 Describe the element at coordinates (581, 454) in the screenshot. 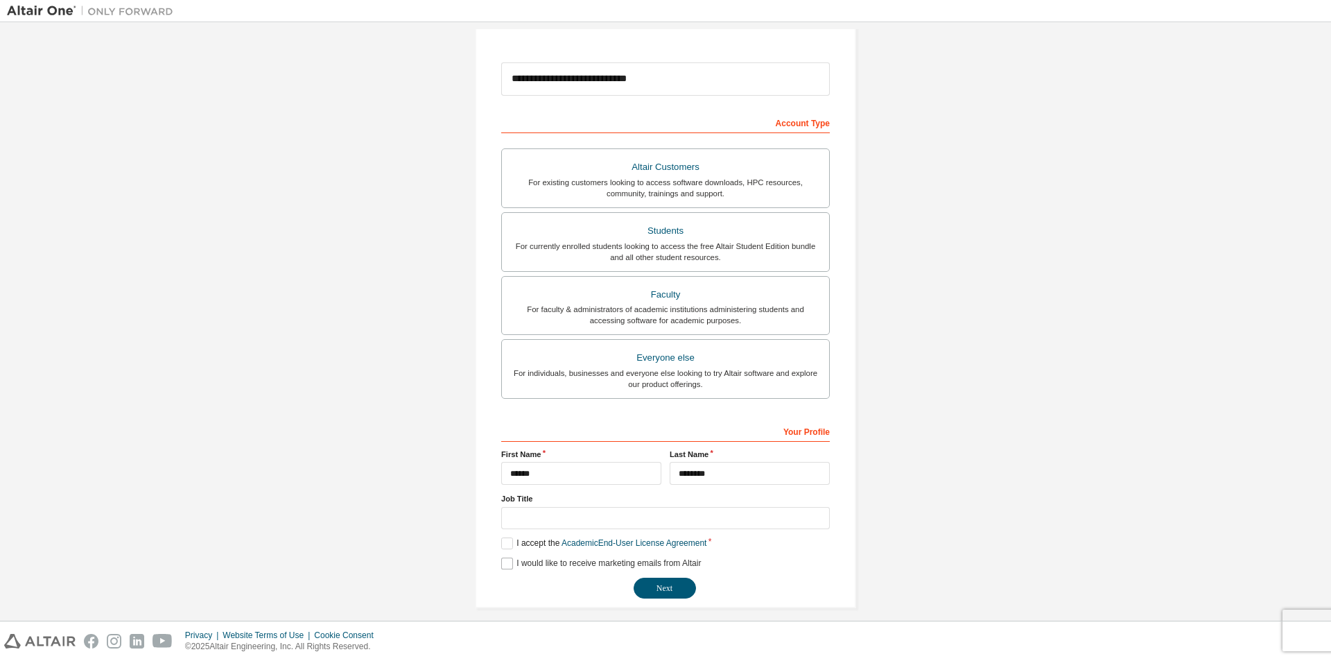

I see `label: First Name` at that location.